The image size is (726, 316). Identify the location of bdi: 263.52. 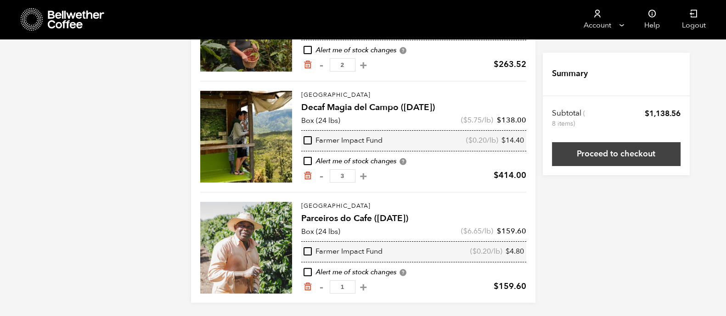
(510, 64).